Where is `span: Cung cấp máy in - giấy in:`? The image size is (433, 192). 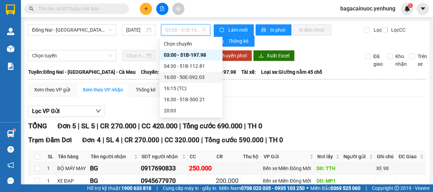
span: Cung cấp máy in - giấy in: is located at coordinates (190, 189).